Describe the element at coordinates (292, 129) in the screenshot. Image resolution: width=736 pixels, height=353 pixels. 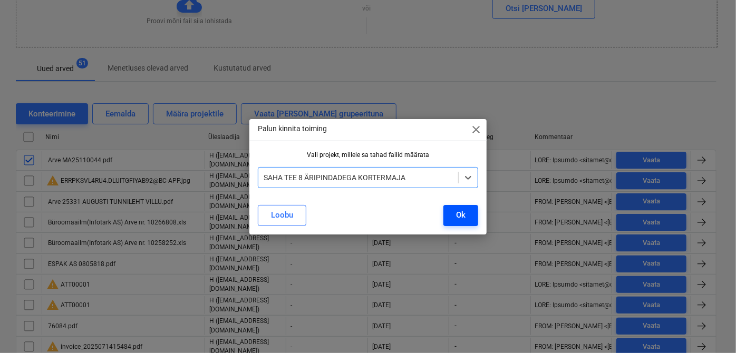
I see `p: Palun kinnita toiming` at that location.